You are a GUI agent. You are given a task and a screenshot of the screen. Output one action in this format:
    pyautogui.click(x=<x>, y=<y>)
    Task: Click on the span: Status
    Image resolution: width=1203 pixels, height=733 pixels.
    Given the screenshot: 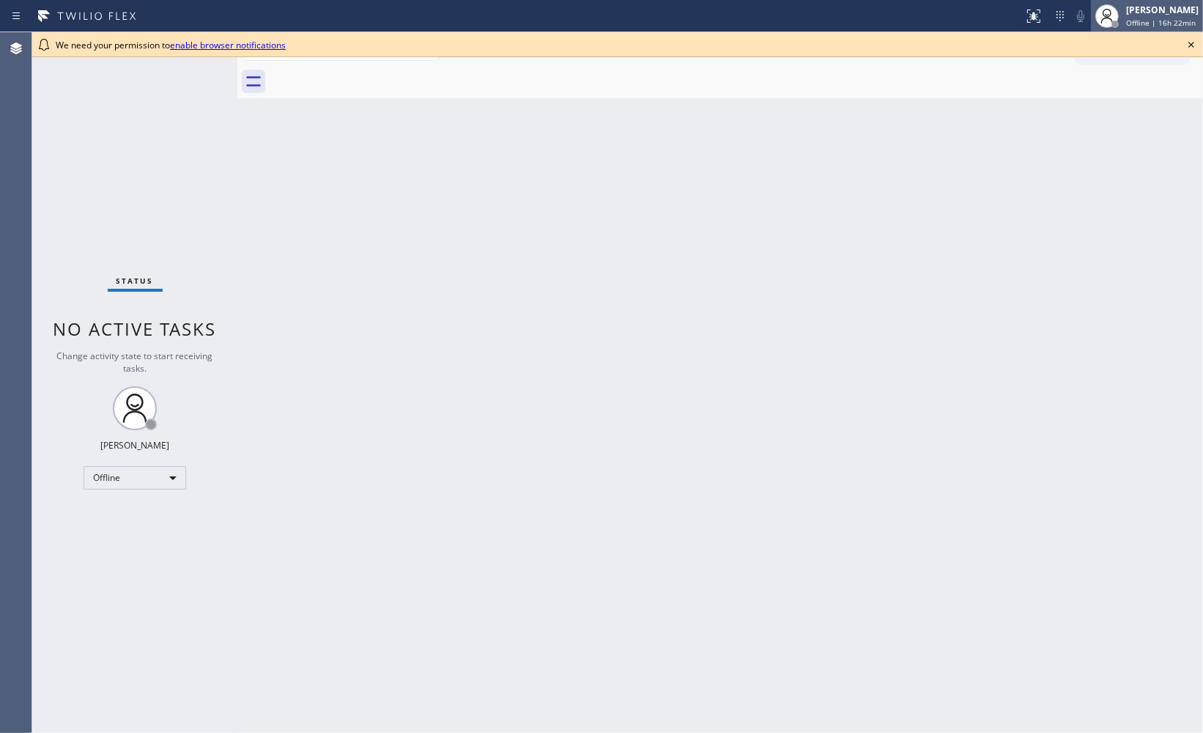 What is the action you would take?
    pyautogui.click(x=135, y=281)
    